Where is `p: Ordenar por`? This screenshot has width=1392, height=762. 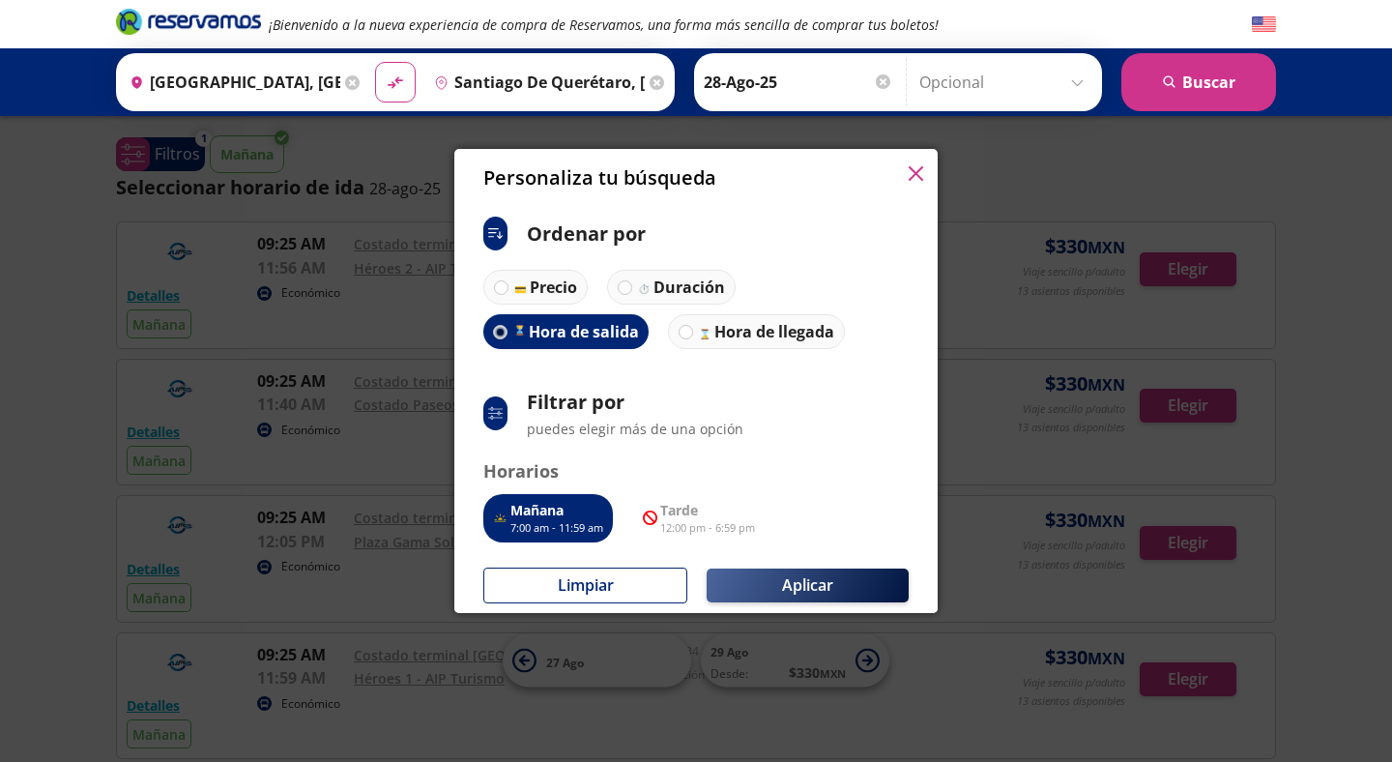
p: Ordenar por is located at coordinates (586, 234).